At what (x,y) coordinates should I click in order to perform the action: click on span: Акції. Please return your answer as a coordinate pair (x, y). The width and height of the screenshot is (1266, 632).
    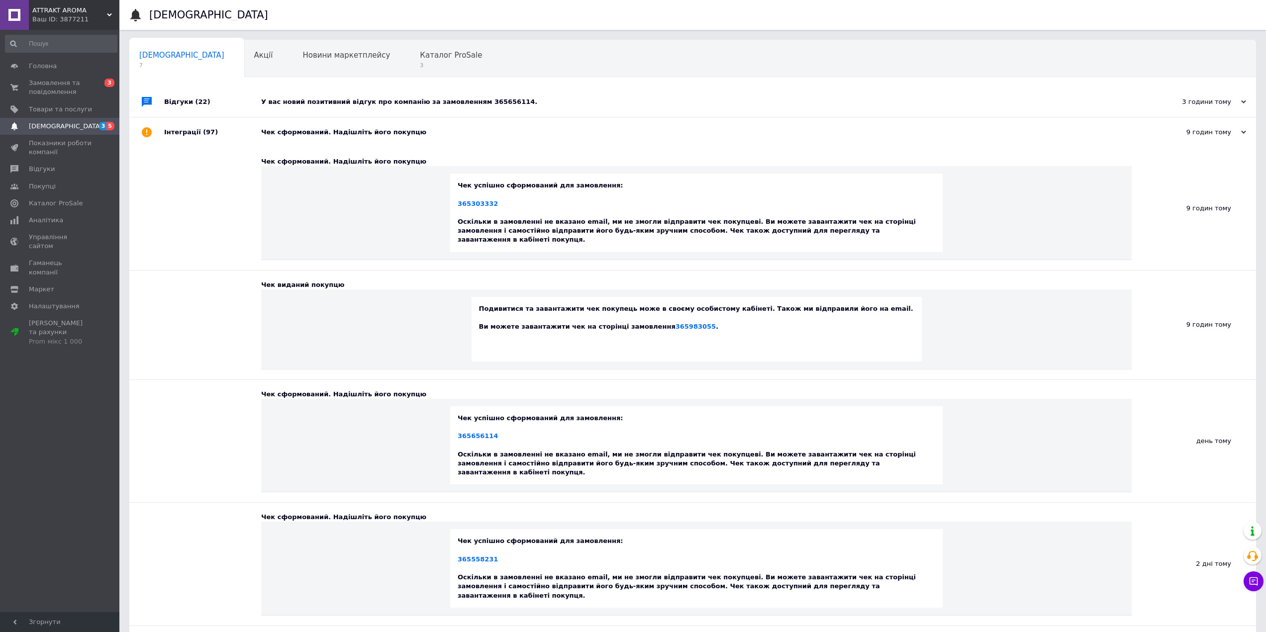
    Looking at the image, I should click on (264, 55).